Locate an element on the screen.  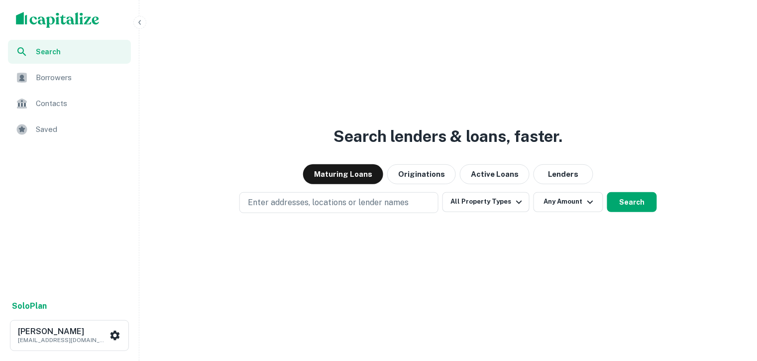
button: Active Loans is located at coordinates (494, 174).